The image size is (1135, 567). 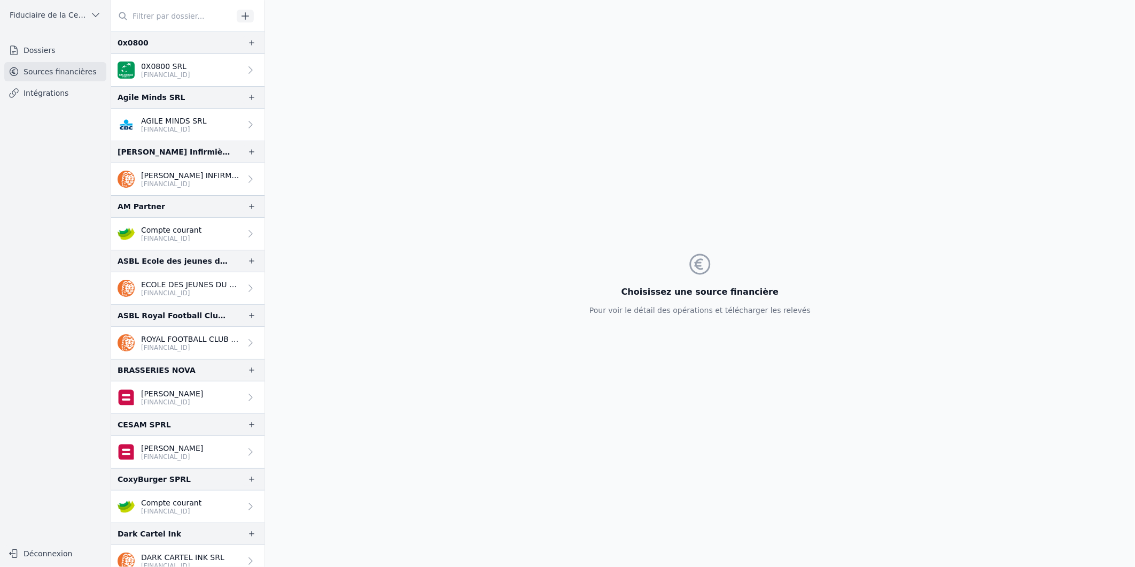 I want to click on div: AM Partner, so click(x=141, y=206).